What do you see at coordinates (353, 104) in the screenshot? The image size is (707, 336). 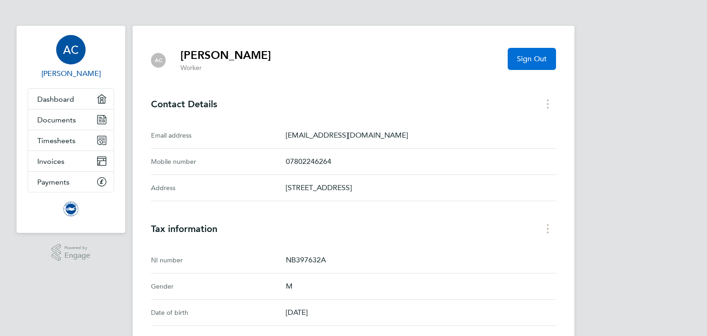 I see `h3: Contact Details` at bounding box center [353, 104].